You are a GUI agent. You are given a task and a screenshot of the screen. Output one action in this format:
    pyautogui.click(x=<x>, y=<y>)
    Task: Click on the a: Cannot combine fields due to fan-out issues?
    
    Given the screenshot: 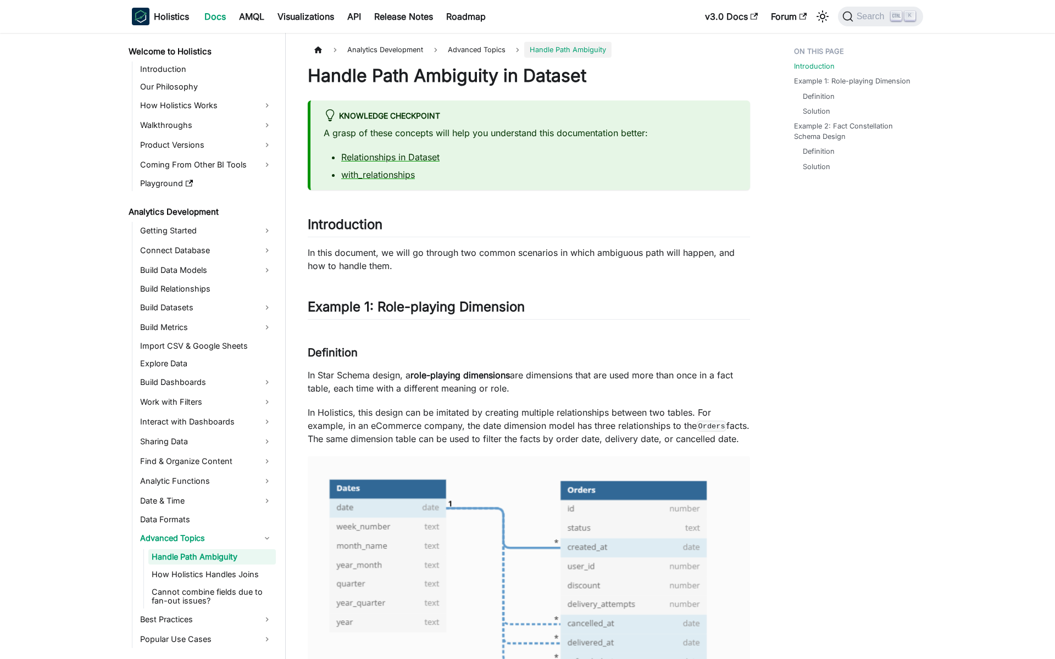 What is the action you would take?
    pyautogui.click(x=212, y=597)
    